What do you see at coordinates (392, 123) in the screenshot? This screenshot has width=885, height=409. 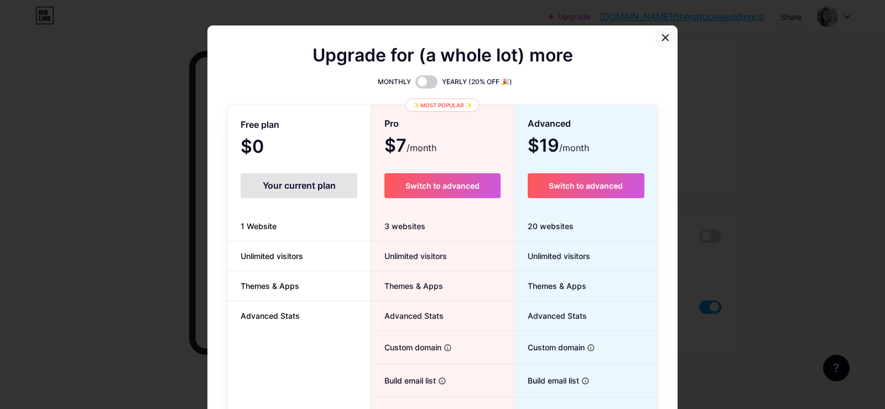 I see `span: Pro` at bounding box center [392, 123].